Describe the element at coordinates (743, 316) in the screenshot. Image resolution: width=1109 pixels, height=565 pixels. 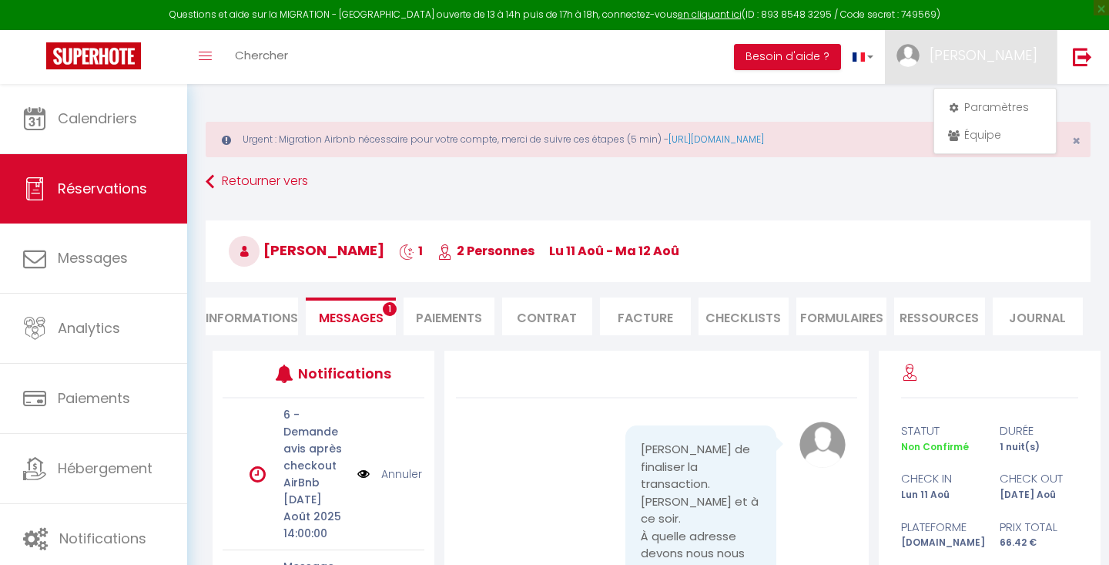
I see `li: CHECKLISTS` at that location.